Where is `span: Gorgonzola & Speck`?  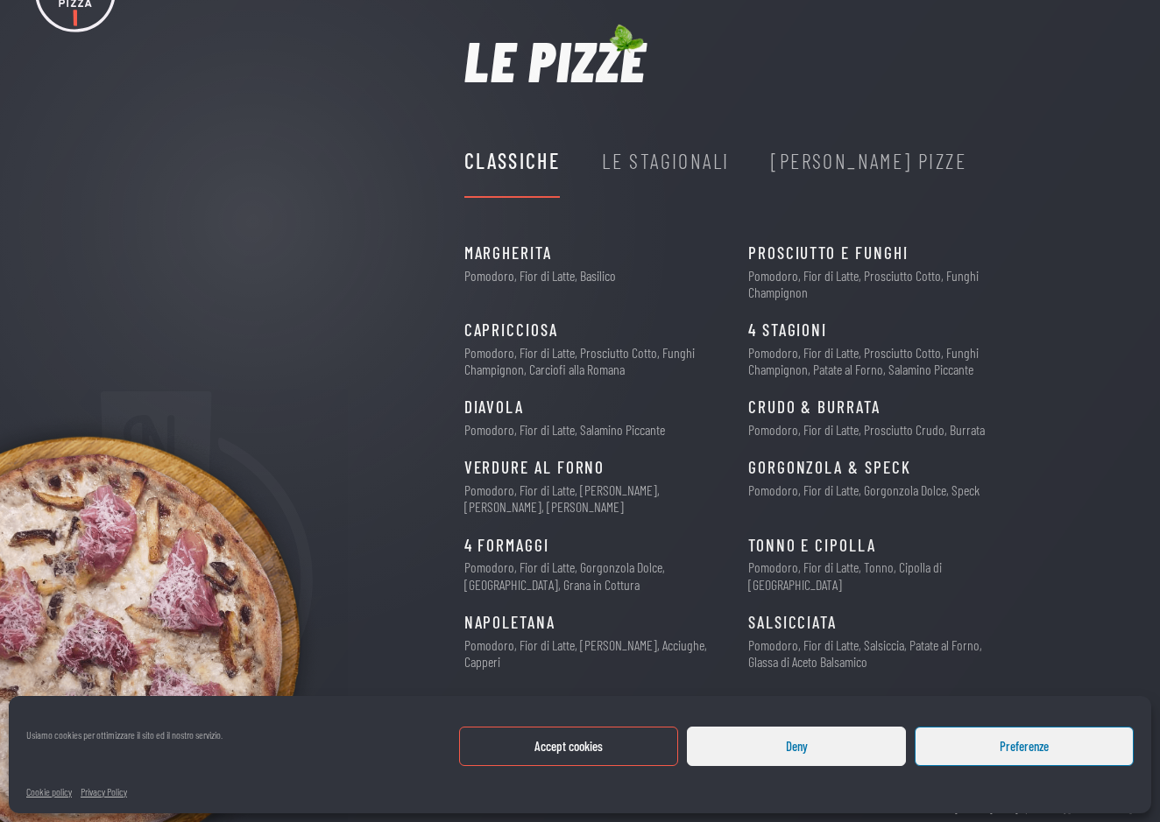 span: Gorgonzola & Speck is located at coordinates (829, 468).